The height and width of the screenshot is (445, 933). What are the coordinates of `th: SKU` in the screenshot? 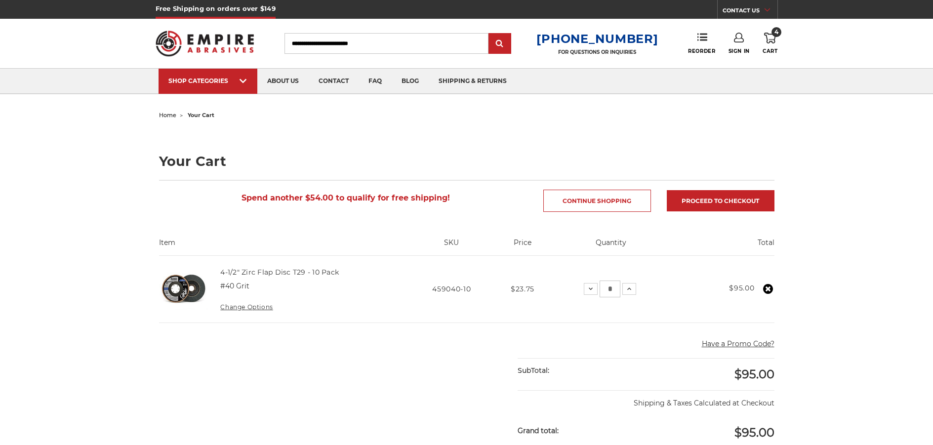 It's located at (451, 246).